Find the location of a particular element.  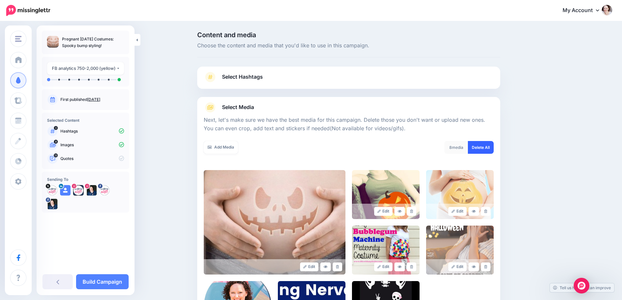

img: Missinglettr is located at coordinates (28, 10).